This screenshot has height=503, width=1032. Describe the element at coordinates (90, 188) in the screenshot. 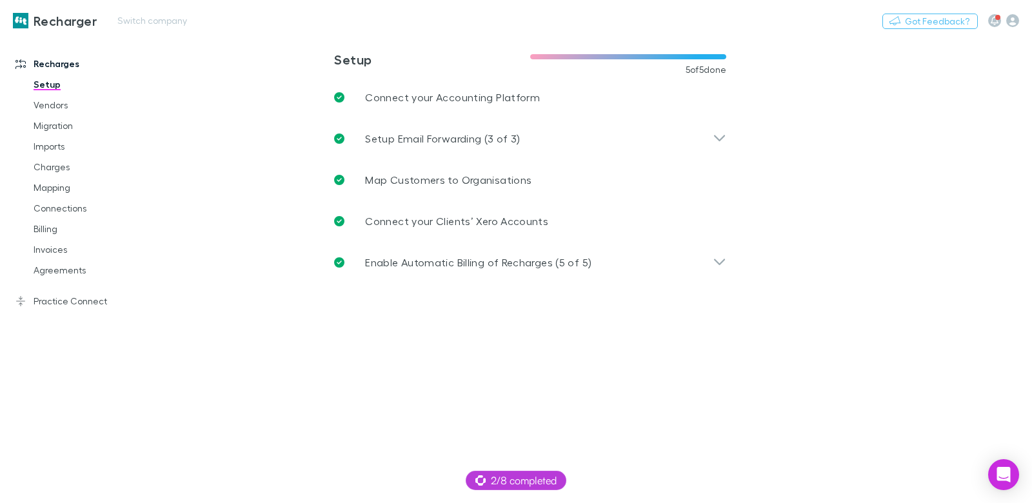

I see `a: Mapping` at that location.